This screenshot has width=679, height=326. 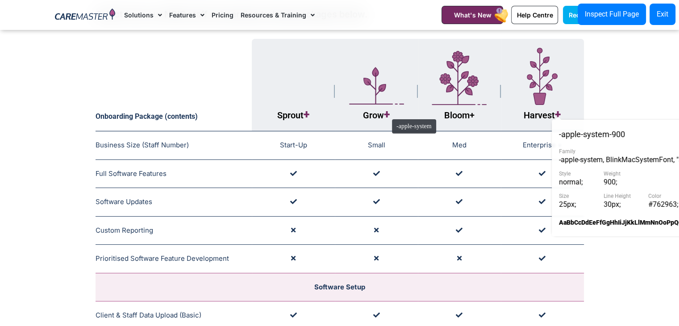 I want to click on span: #762963 ;, so click(x=663, y=204).